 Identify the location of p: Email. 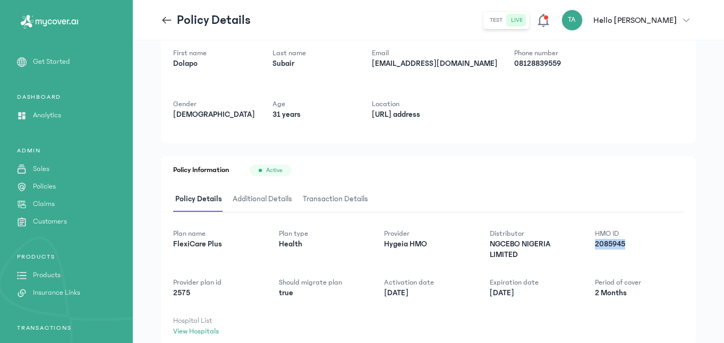
(434, 53).